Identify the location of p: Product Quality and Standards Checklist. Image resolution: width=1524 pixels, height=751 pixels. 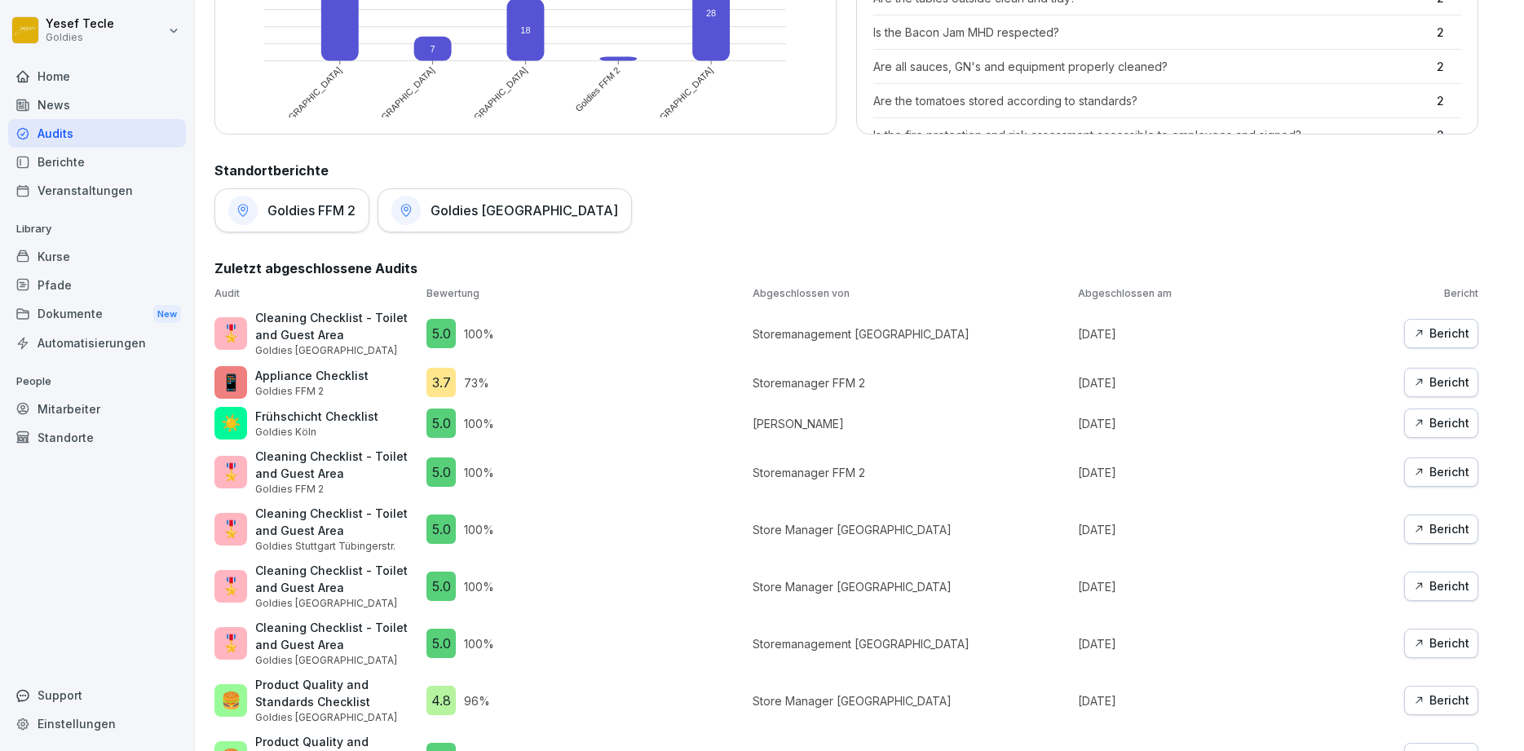
(337, 693).